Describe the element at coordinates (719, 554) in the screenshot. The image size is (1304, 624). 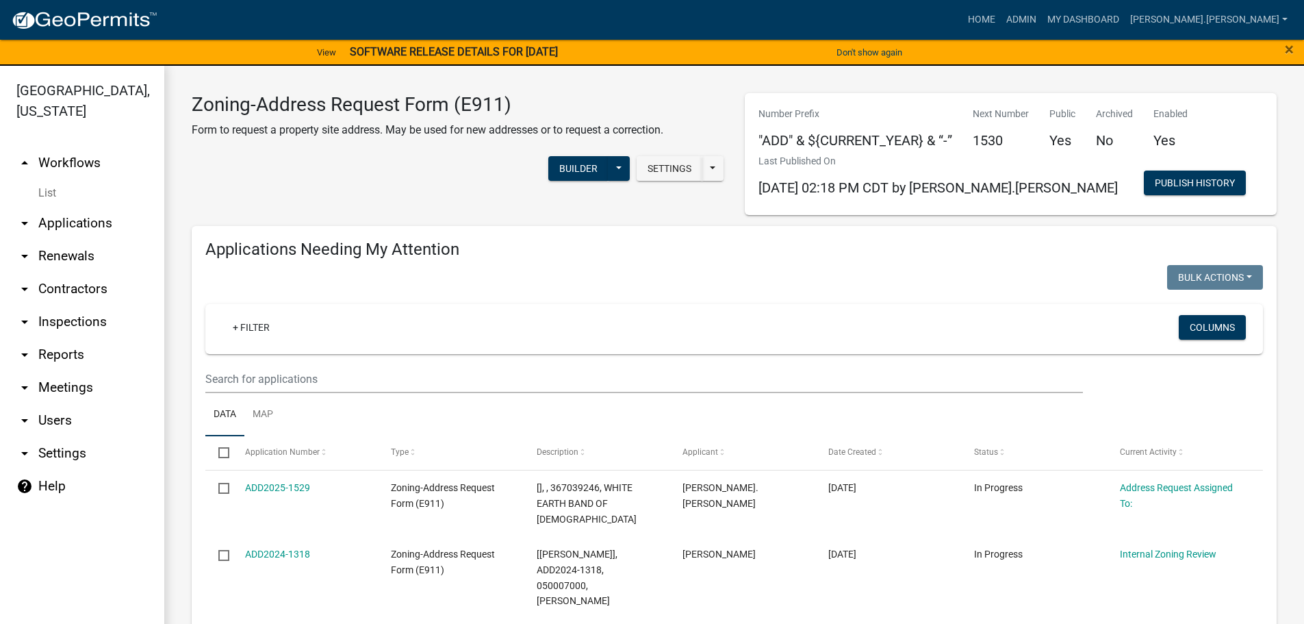
I see `span: Darrell Hart` at that location.